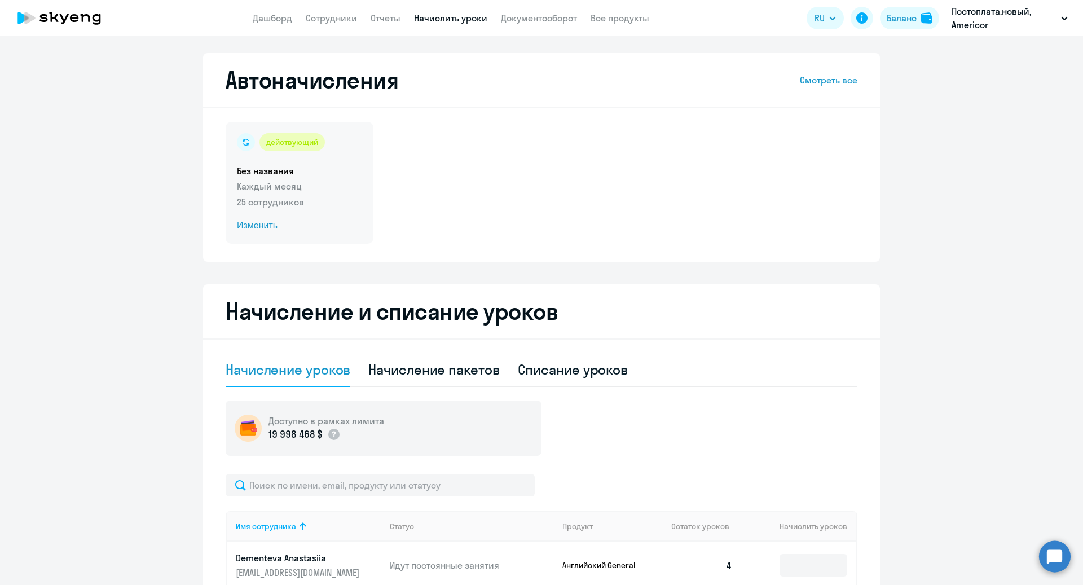  Describe the element at coordinates (700, 526) in the screenshot. I see `span: Остаток уроков` at that location.